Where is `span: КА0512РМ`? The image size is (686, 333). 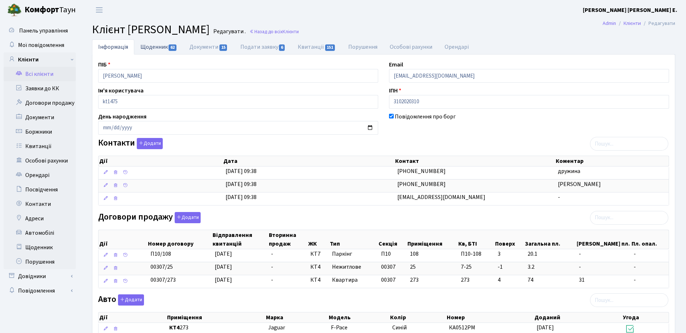 span: КА0512РМ is located at coordinates (462, 327).